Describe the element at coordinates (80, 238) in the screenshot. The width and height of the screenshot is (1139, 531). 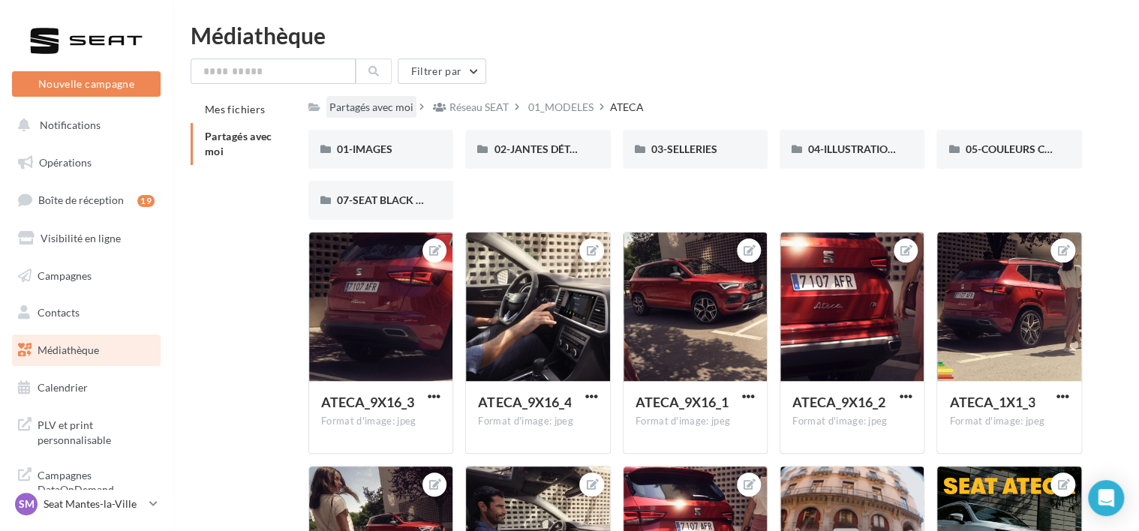
I see `span: Visibilité en ligne` at that location.